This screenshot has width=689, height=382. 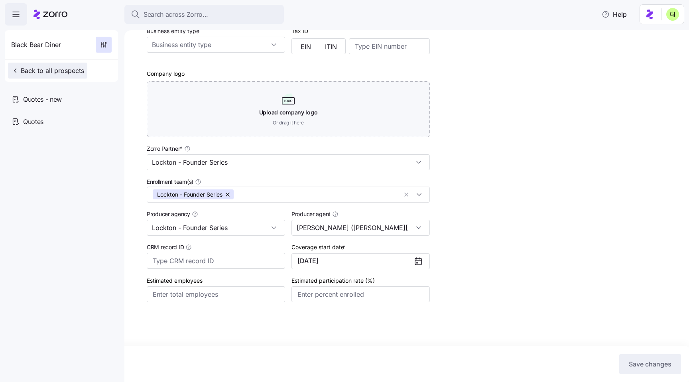 I want to click on input: Enter total employees, so click(x=216, y=294).